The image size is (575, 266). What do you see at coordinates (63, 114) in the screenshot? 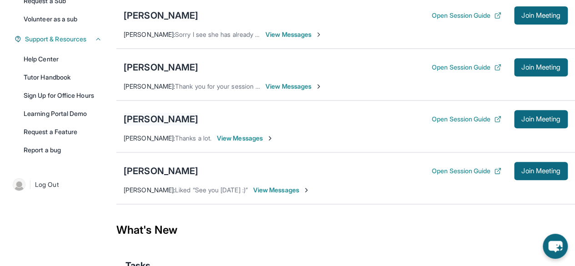
I see `a: Learning Portal Demo` at bounding box center [63, 114].